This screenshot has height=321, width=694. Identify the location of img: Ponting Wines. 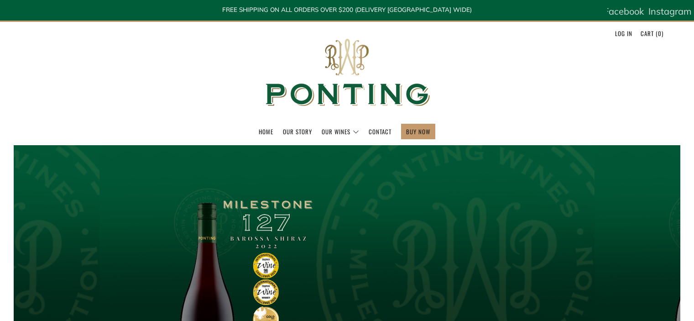
(347, 73).